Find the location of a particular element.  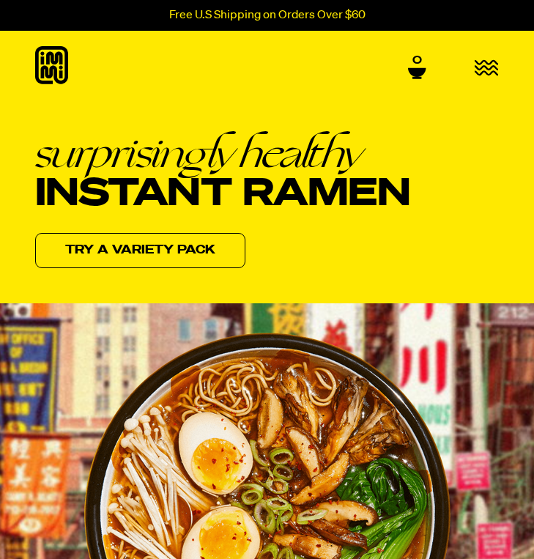

a: 0 is located at coordinates (417, 67).